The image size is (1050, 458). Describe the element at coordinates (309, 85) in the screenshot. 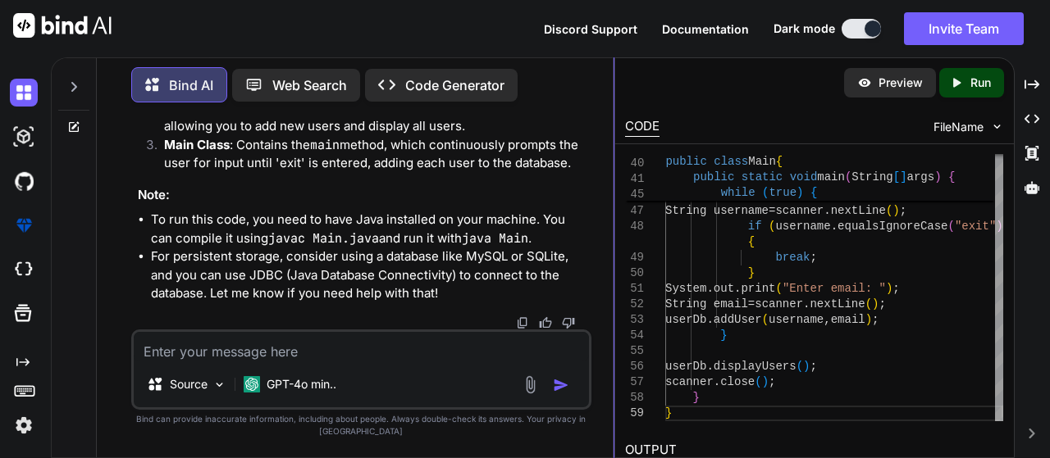

I see `p: Web Search` at that location.